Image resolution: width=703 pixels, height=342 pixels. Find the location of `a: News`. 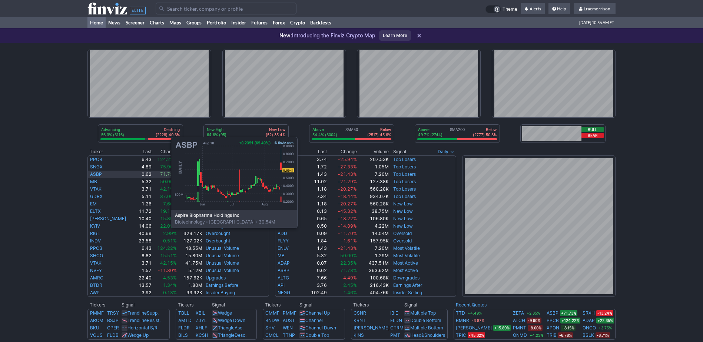

a: News is located at coordinates (114, 23).